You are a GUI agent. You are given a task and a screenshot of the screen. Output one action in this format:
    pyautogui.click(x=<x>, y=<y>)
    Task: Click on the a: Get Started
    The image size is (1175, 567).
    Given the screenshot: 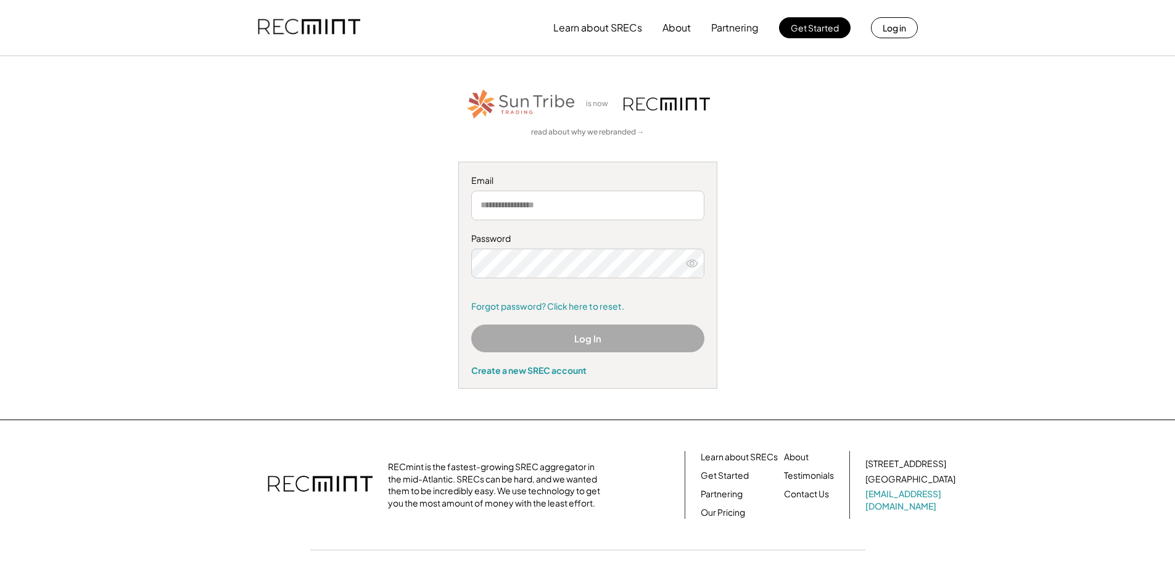 What is the action you would take?
    pyautogui.click(x=725, y=475)
    